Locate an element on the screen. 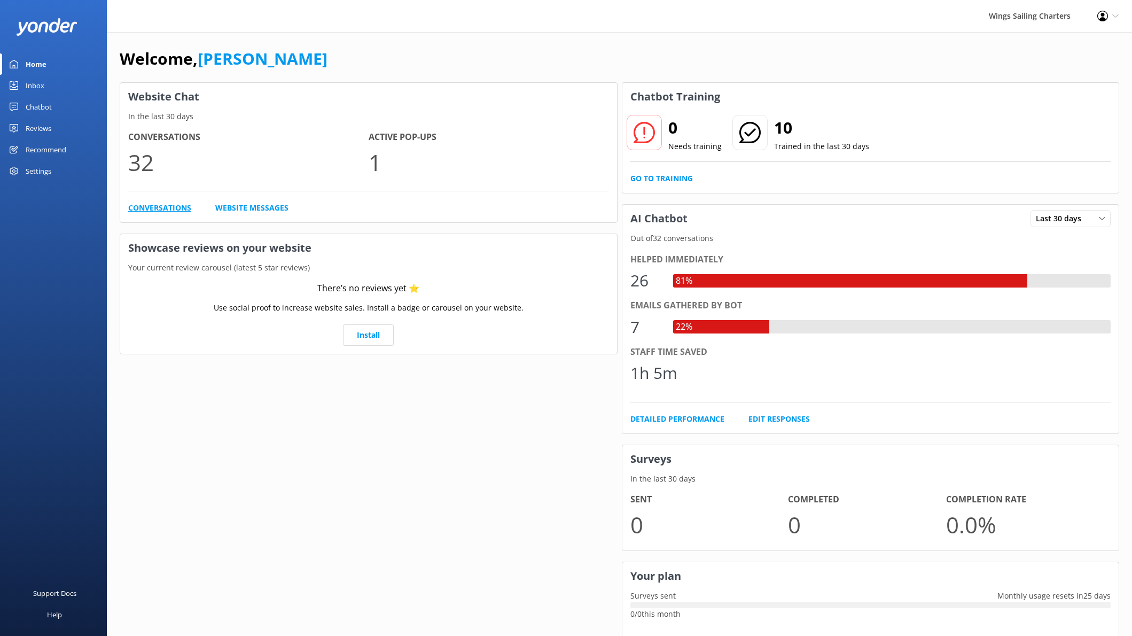  a: Website Messages is located at coordinates (252, 208).